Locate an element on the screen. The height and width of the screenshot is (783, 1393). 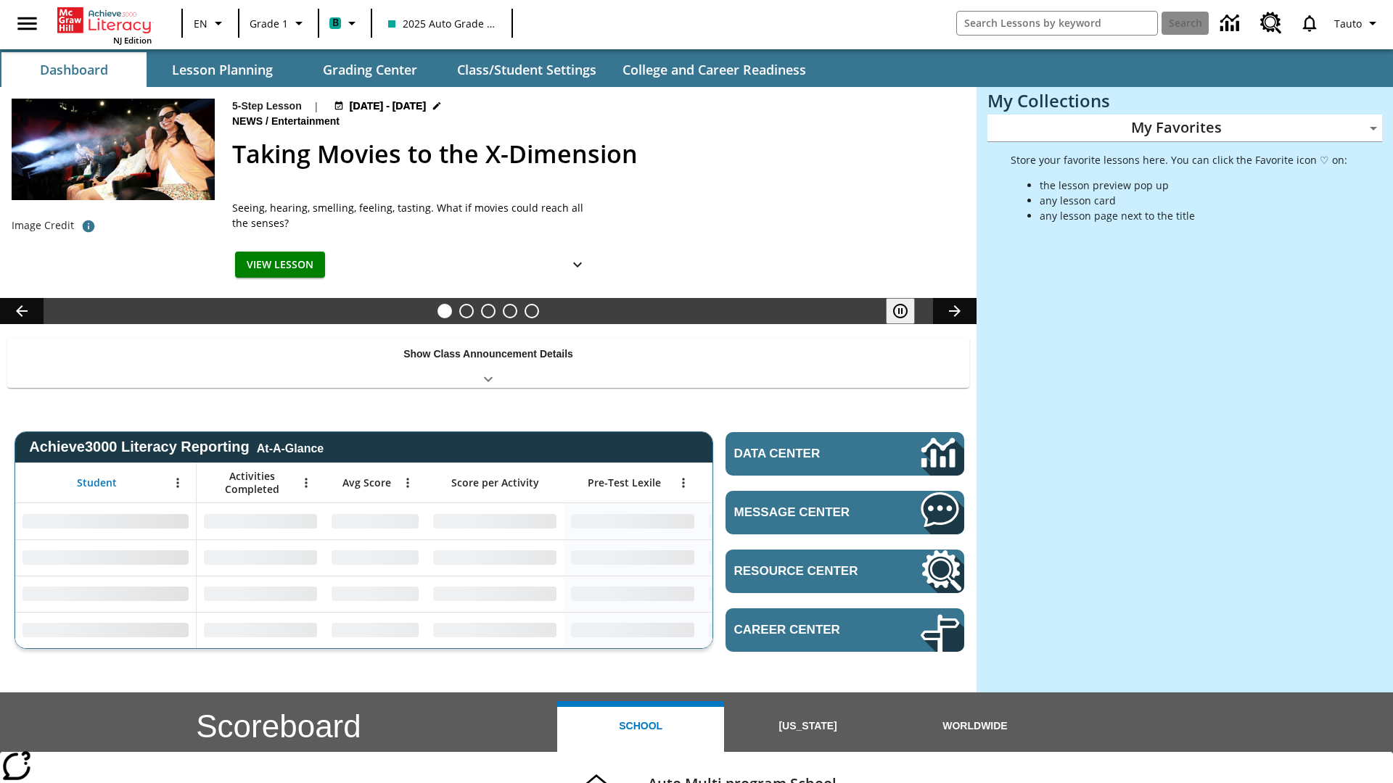
button: Photo credit: Photo by The Asahi Shimbun via Getty Images is located at coordinates (88, 226).